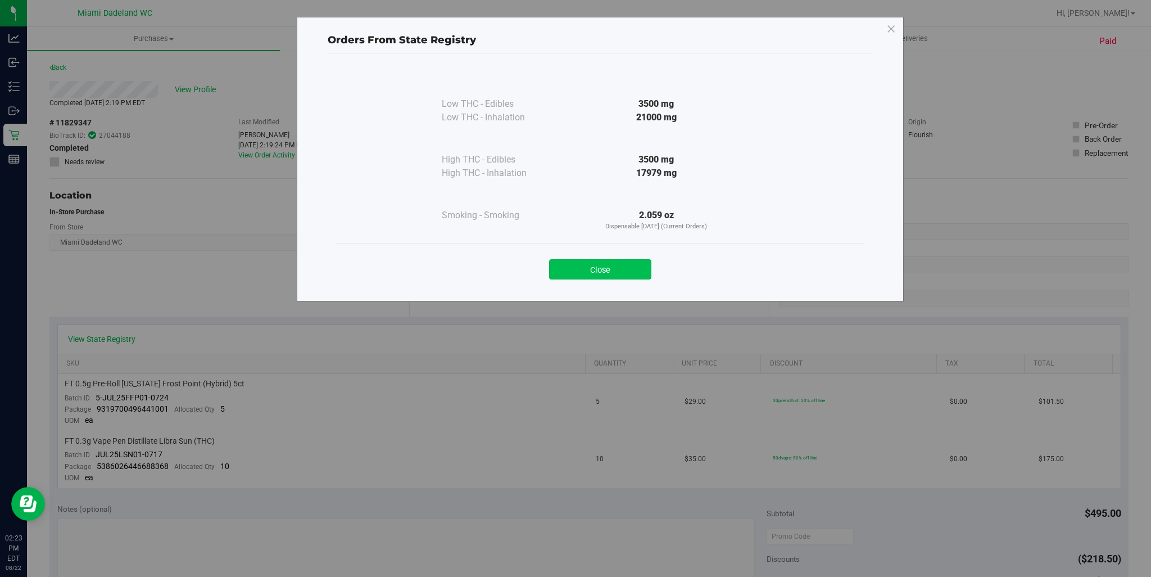 The image size is (1151, 577). Describe the element at coordinates (498, 117) in the screenshot. I see `div: Low THC - Inhalation` at that location.